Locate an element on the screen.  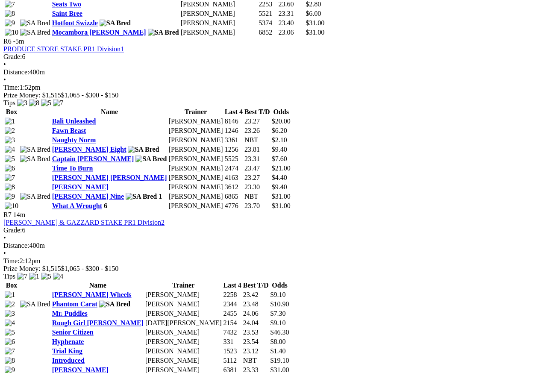
span: $2.80 is located at coordinates (313, 4).